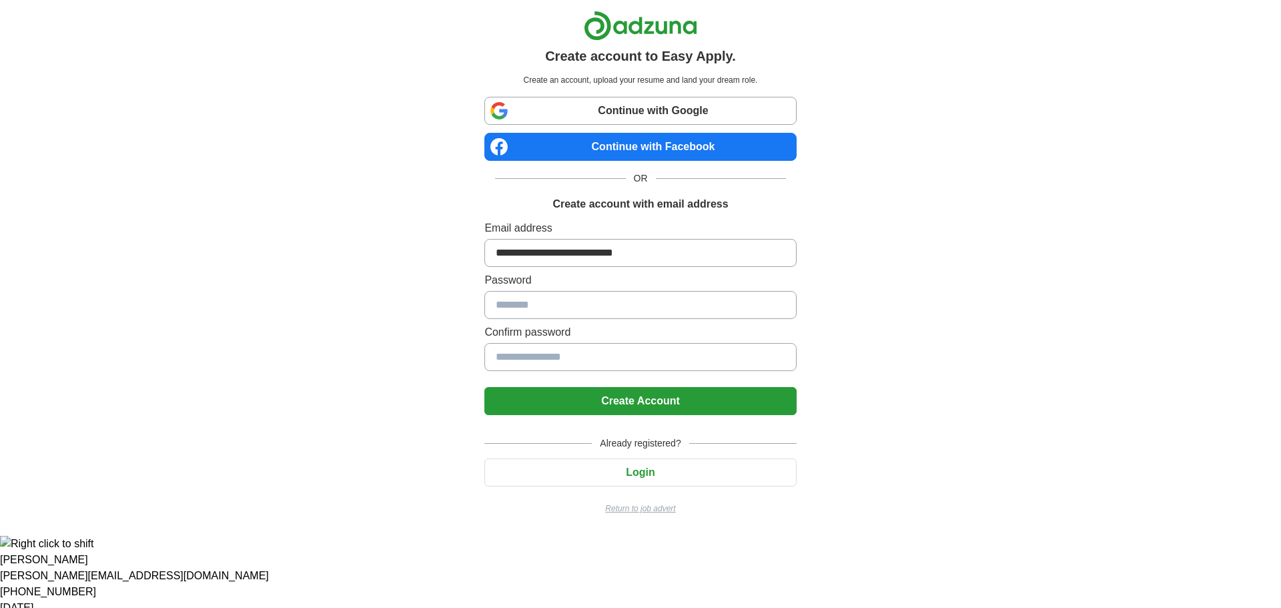 The width and height of the screenshot is (1281, 608). What do you see at coordinates (640, 401) in the screenshot?
I see `button: Create Account` at bounding box center [640, 401].